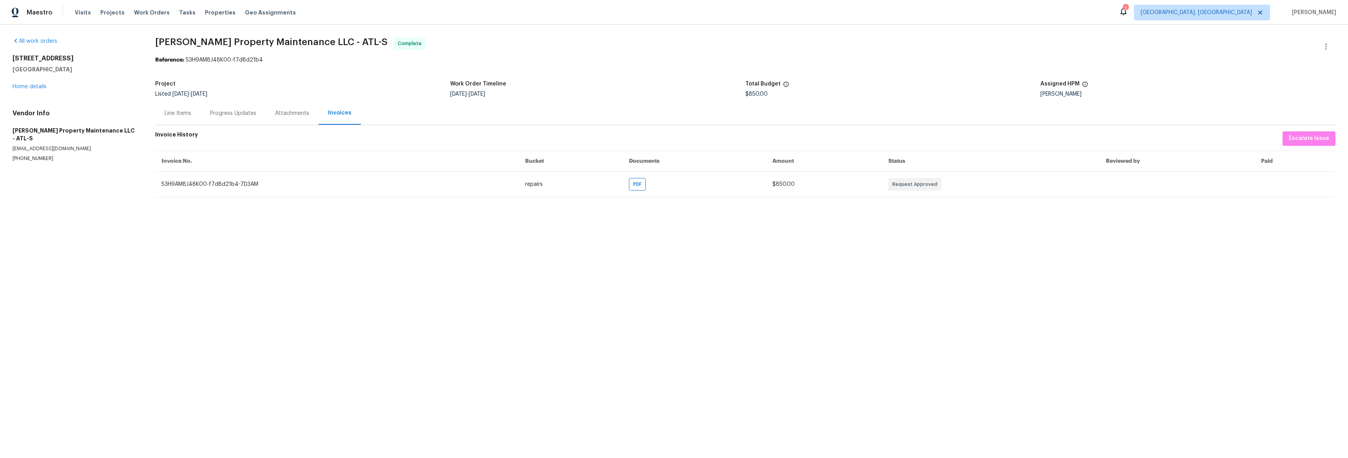 This screenshot has width=1348, height=458. What do you see at coordinates (337, 161) in the screenshot?
I see `th: Invoice No.` at bounding box center [337, 161].